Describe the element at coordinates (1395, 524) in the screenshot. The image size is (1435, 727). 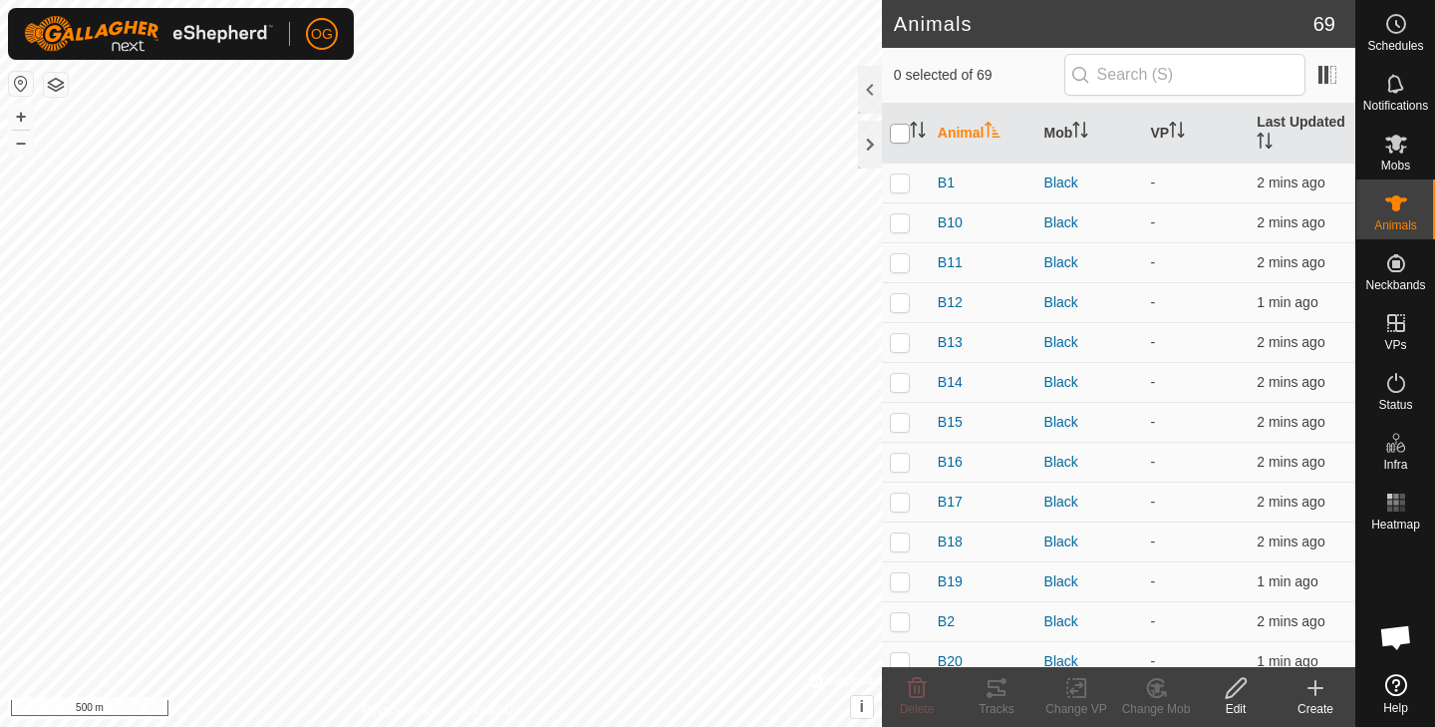
I see `span: Heatmap` at that location.